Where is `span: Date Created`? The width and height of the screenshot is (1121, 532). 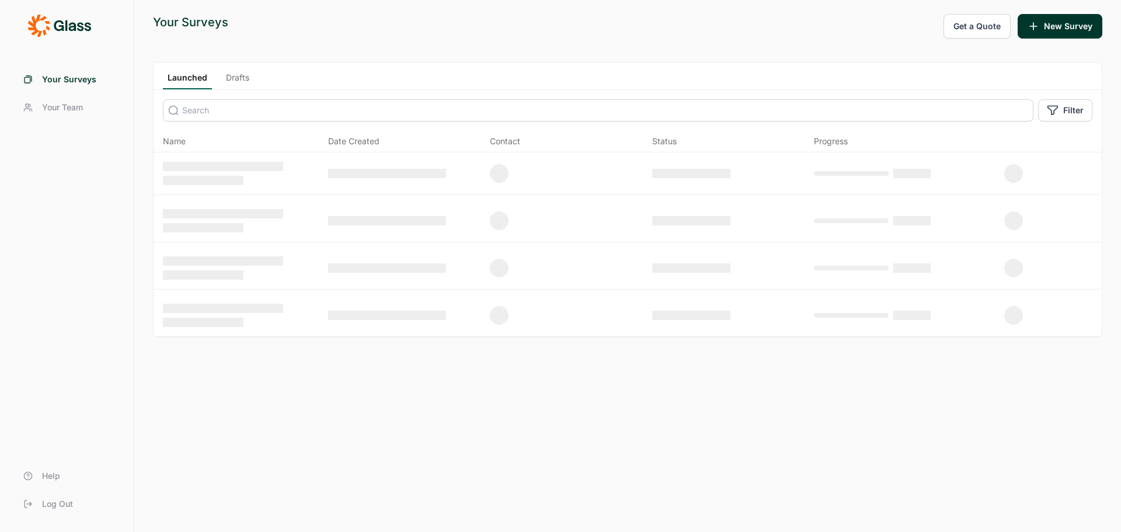 span: Date Created is located at coordinates (354, 141).